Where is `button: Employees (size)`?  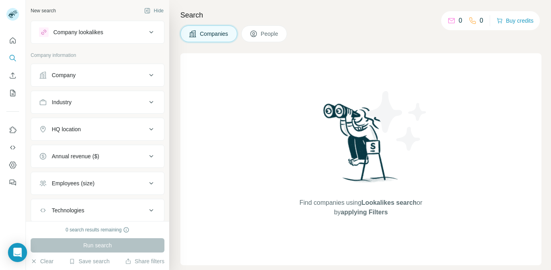
button: Employees (size) is located at coordinates (98, 184).